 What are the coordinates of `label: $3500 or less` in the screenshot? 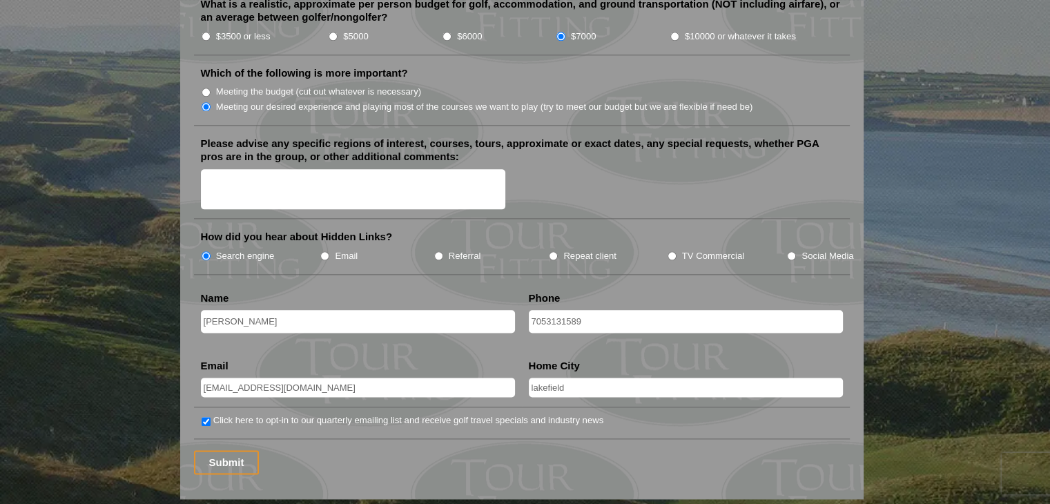 It's located at (243, 37).